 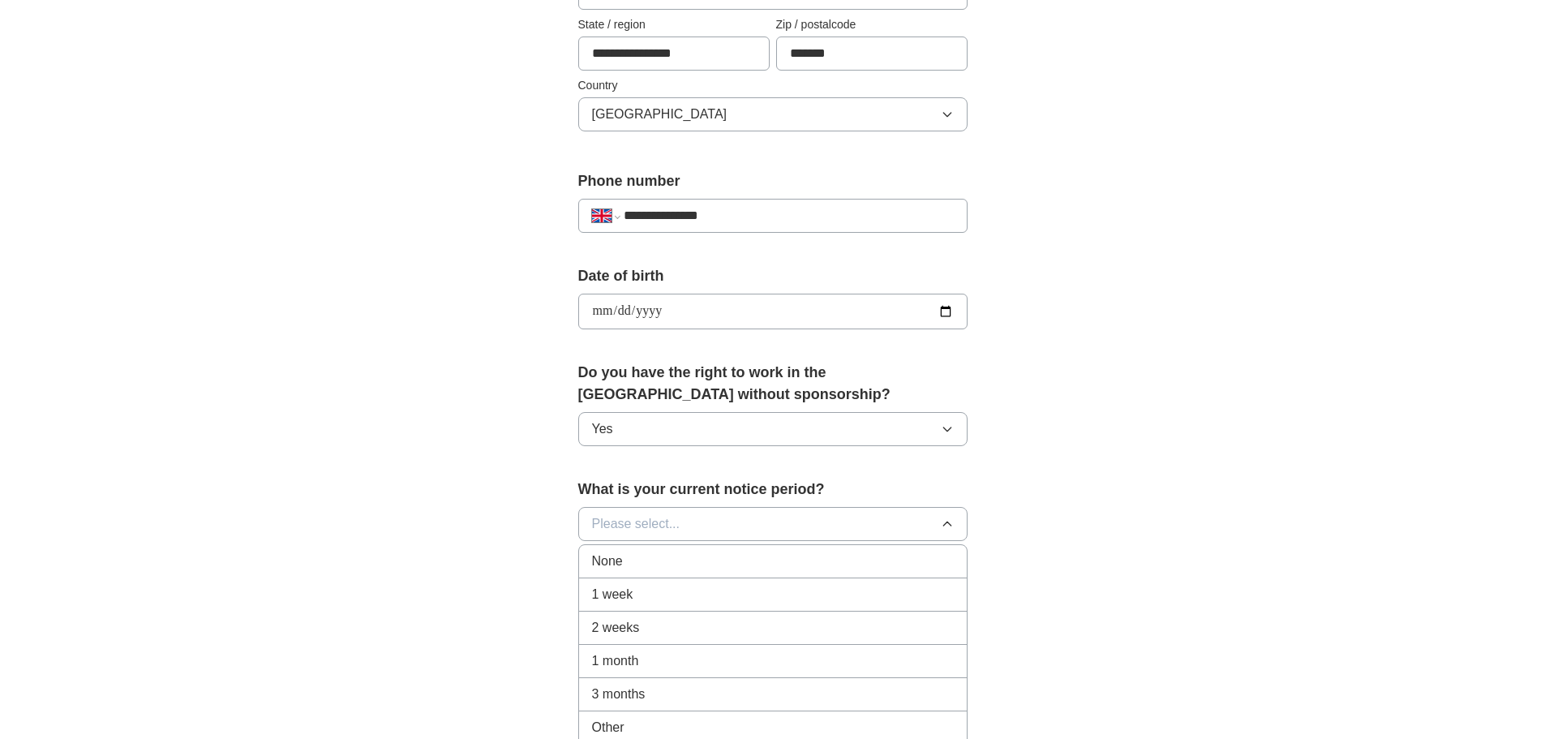 I want to click on label: Country, so click(x=773, y=85).